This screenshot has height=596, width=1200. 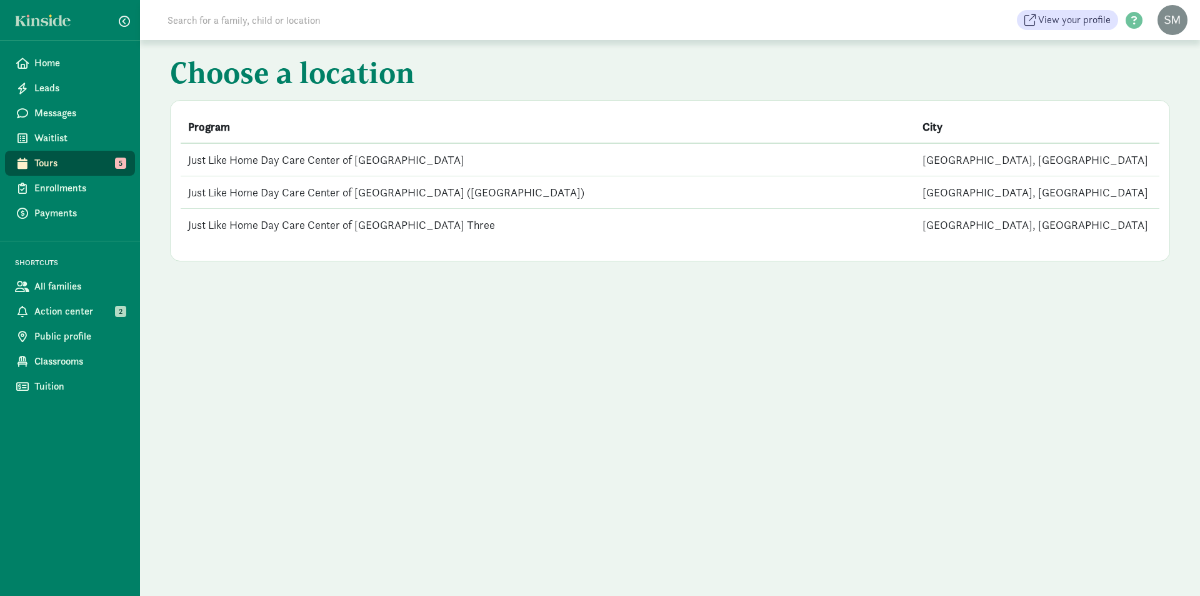 I want to click on a: Payments, so click(x=70, y=213).